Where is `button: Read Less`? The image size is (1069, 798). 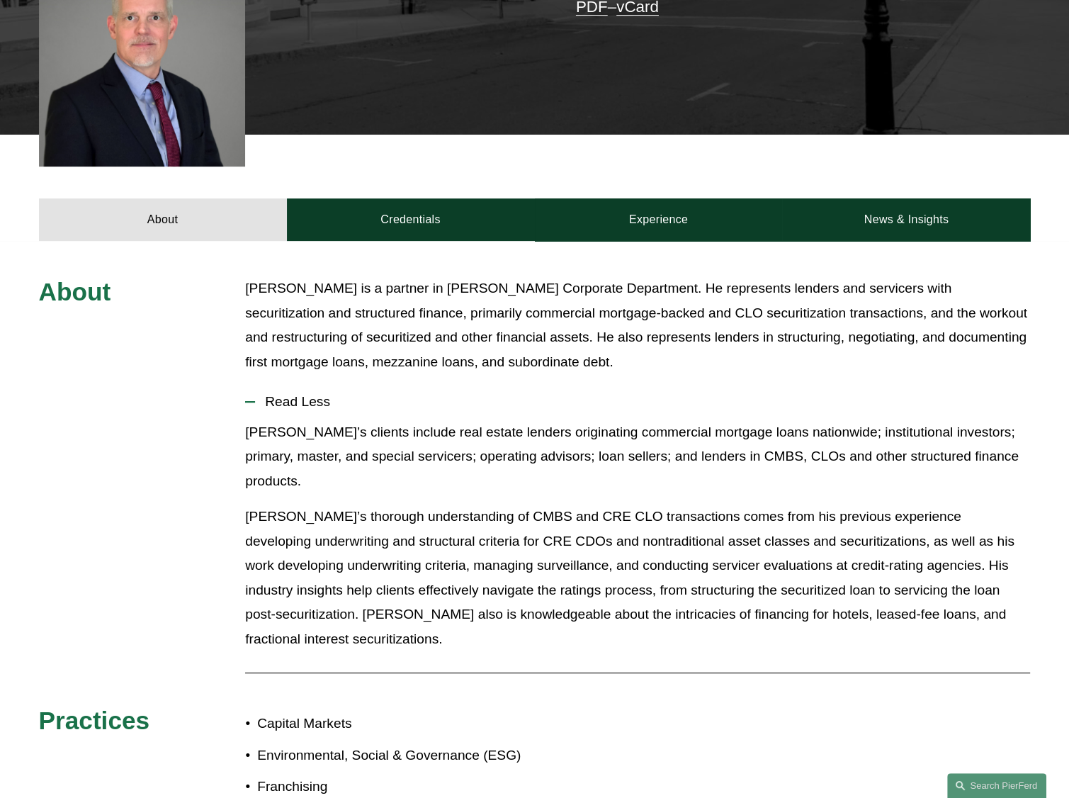 button: Read Less is located at coordinates (637, 402).